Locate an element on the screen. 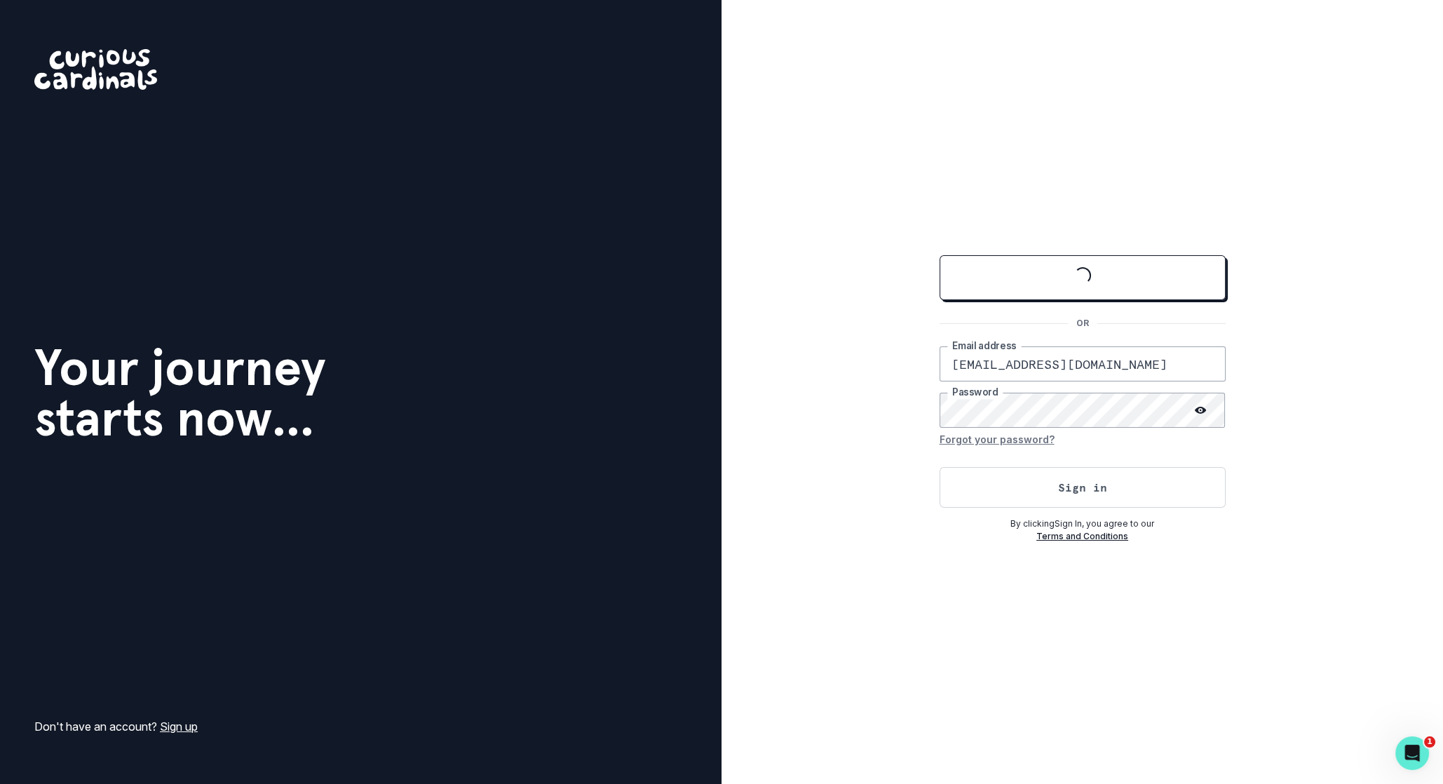 Image resolution: width=1443 pixels, height=784 pixels. a: Sign up is located at coordinates (179, 726).